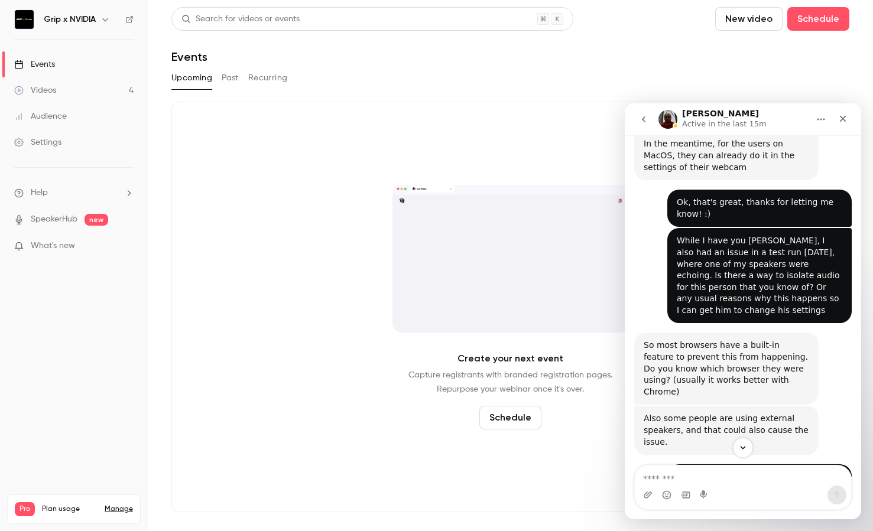  I want to click on li: help-dropdown-opener, so click(74, 193).